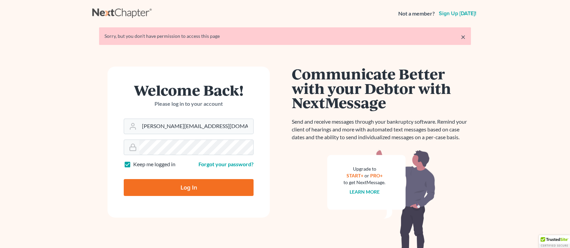 The image size is (570, 248). I want to click on div: TrustedSite Certified, so click(554, 242).